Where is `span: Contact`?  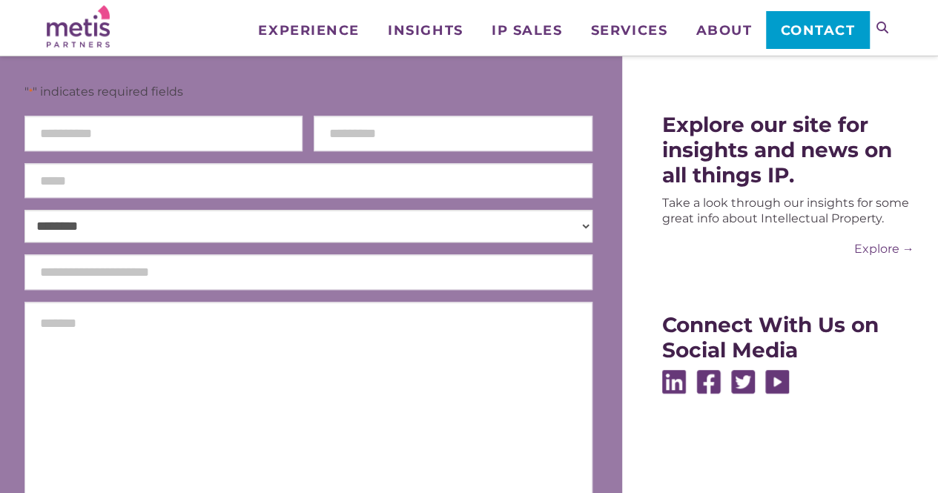 span: Contact is located at coordinates (818, 30).